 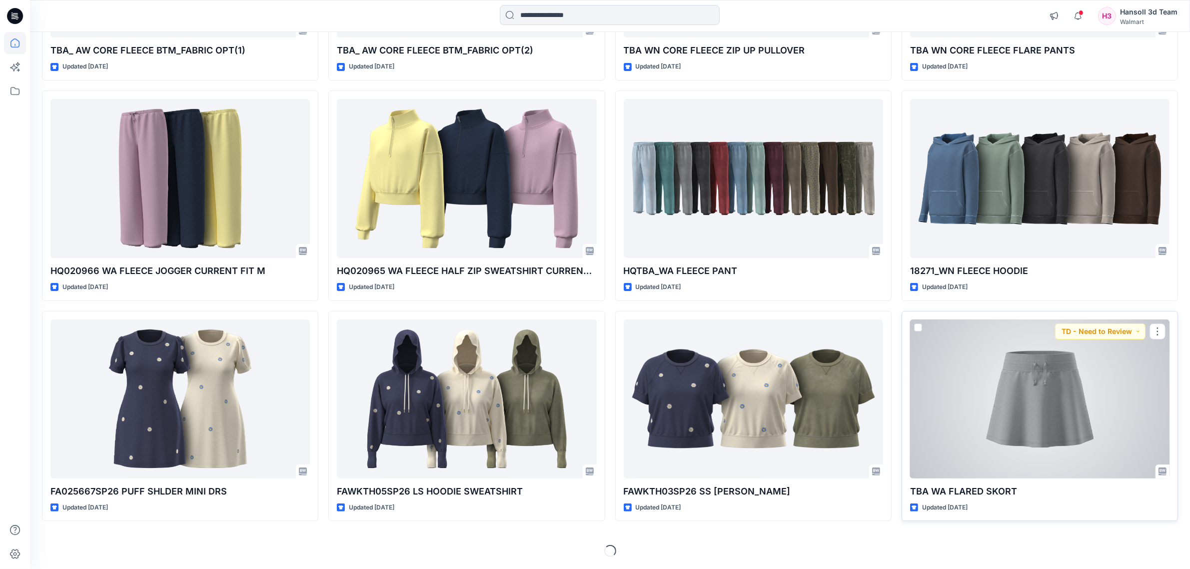 What do you see at coordinates (1149, 12) in the screenshot?
I see `div: Hansoll 3d Team` at bounding box center [1149, 12].